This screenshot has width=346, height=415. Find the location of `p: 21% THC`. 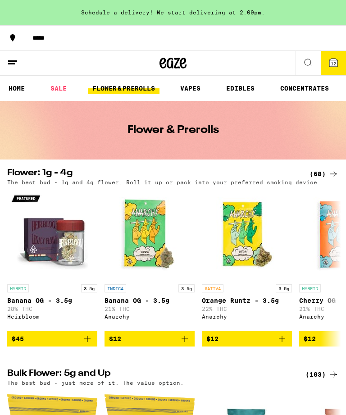

p: 21% THC is located at coordinates (150, 309).